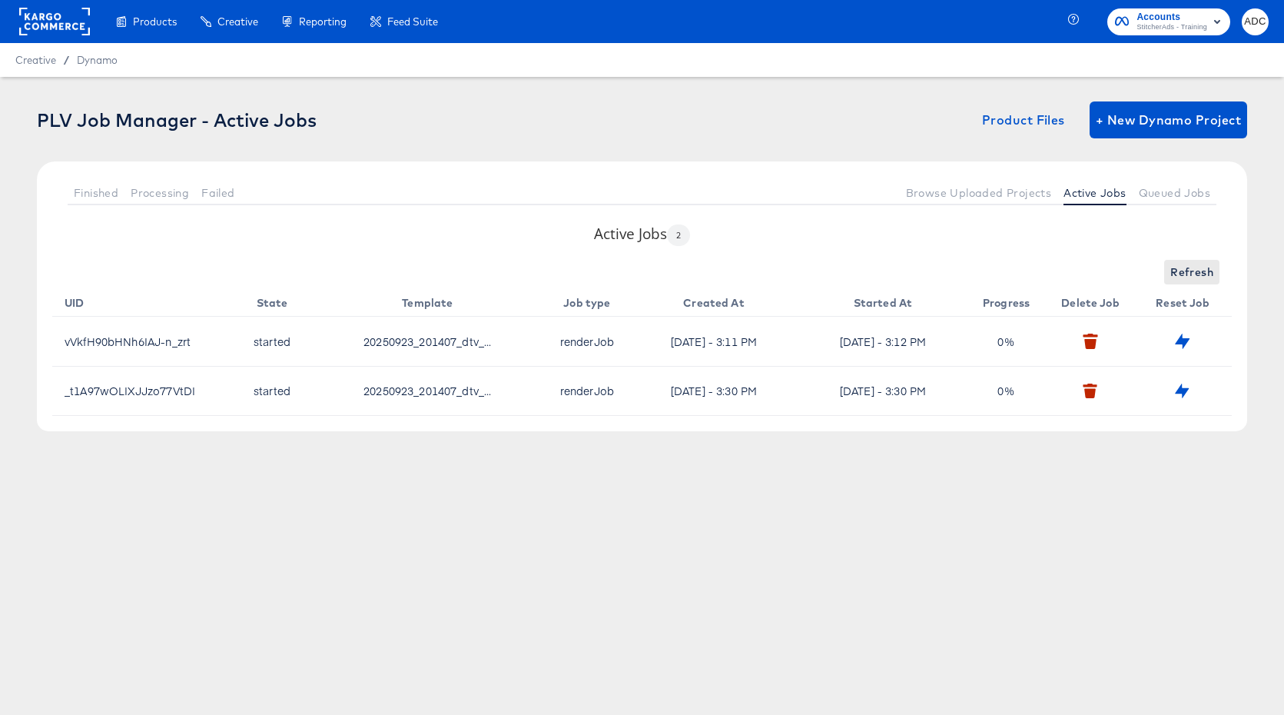 This screenshot has height=715, width=1284. What do you see at coordinates (1172, 17) in the screenshot?
I see `span: Accounts` at bounding box center [1172, 17].